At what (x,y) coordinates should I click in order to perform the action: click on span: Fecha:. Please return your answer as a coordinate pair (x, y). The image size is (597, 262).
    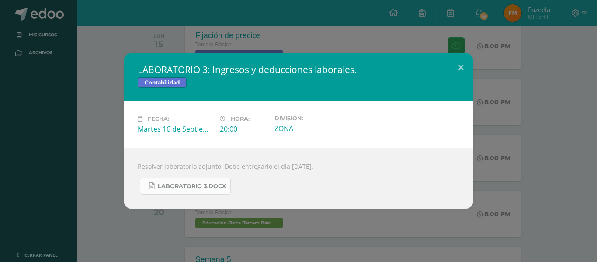
    Looking at the image, I should click on (158, 118).